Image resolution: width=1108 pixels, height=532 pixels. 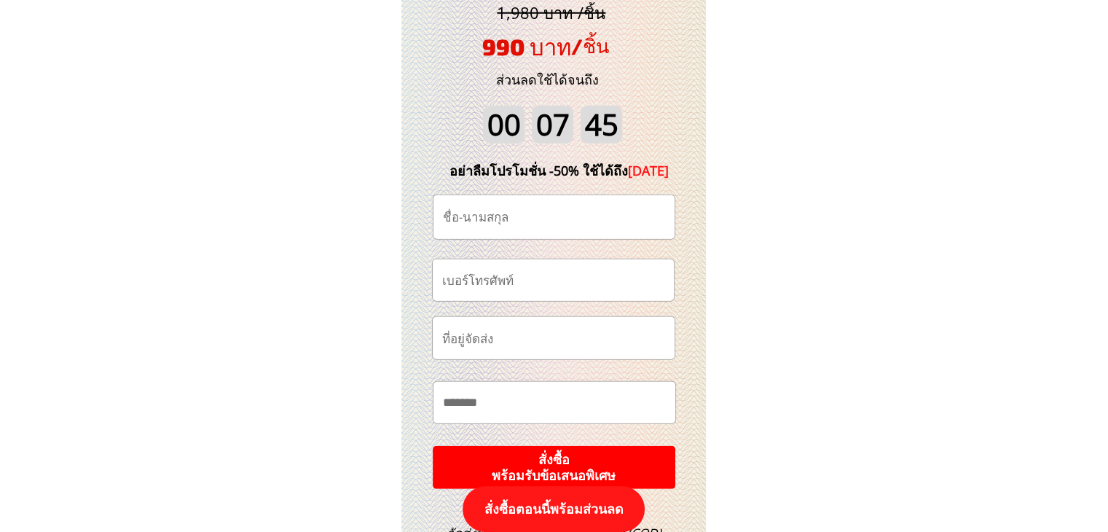 I want to click on input: ที่อยู่จัดส่ง, so click(x=554, y=338).